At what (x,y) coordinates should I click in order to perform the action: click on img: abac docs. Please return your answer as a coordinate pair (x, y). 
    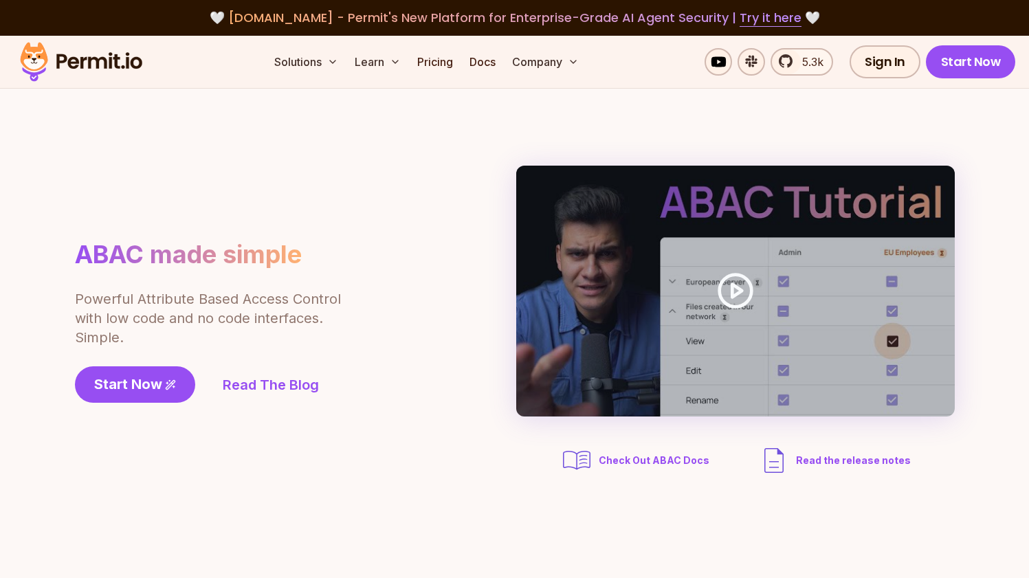
    Looking at the image, I should click on (576, 460).